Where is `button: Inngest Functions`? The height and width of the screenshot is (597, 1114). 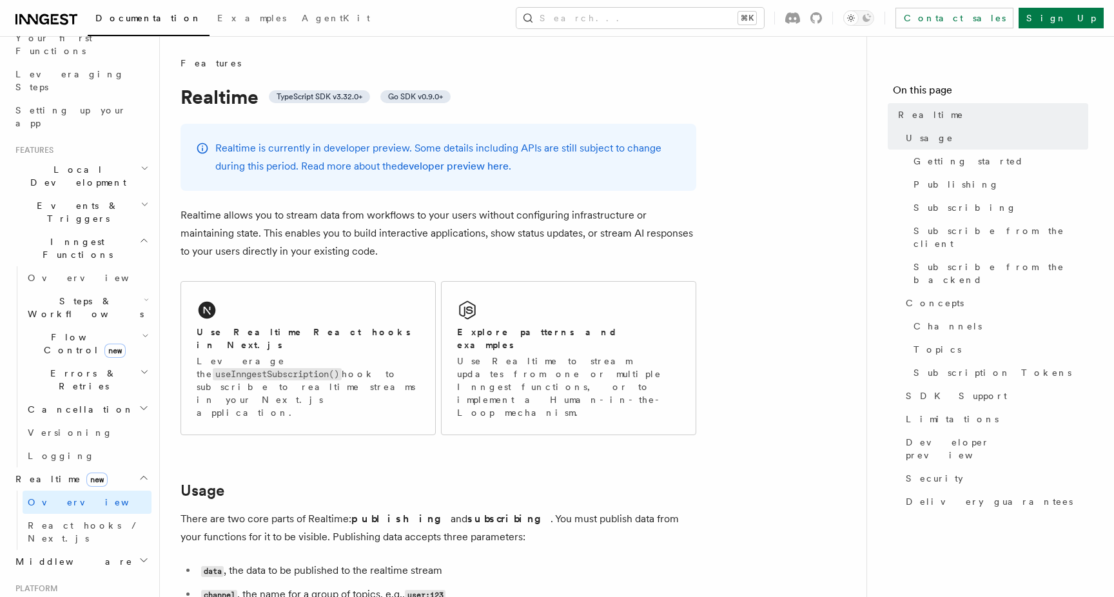
button: Inngest Functions is located at coordinates (81, 248).